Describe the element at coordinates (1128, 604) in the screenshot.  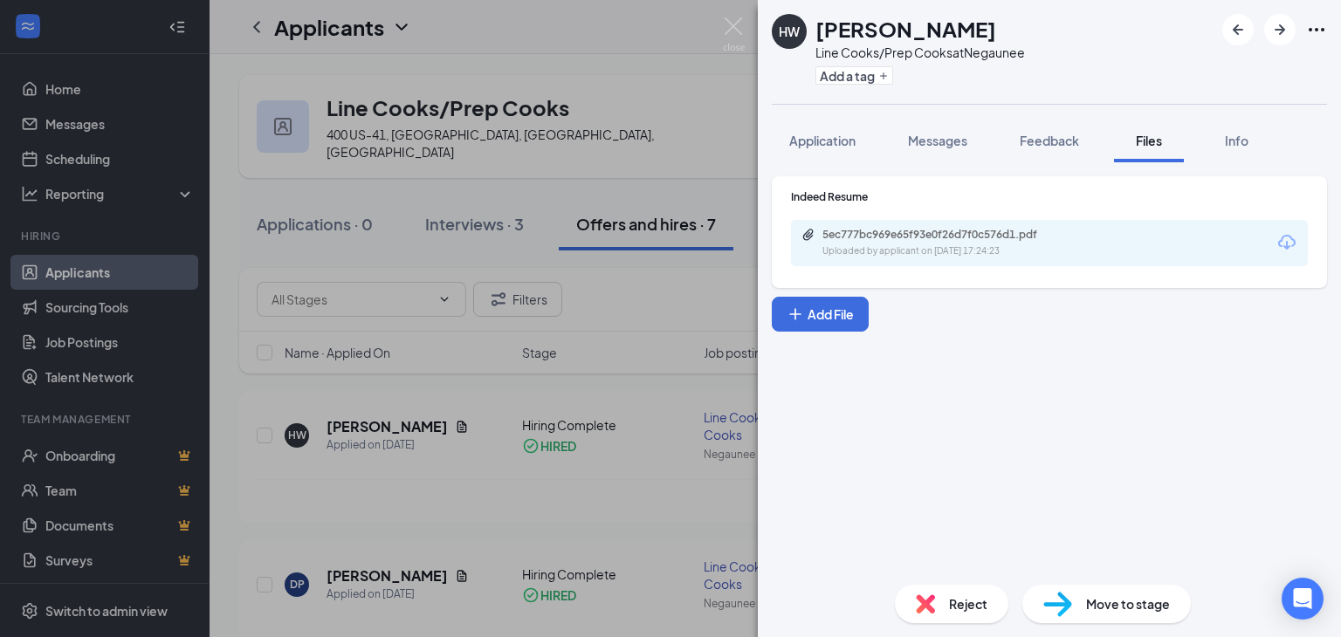
I see `span: Move to stage` at that location.